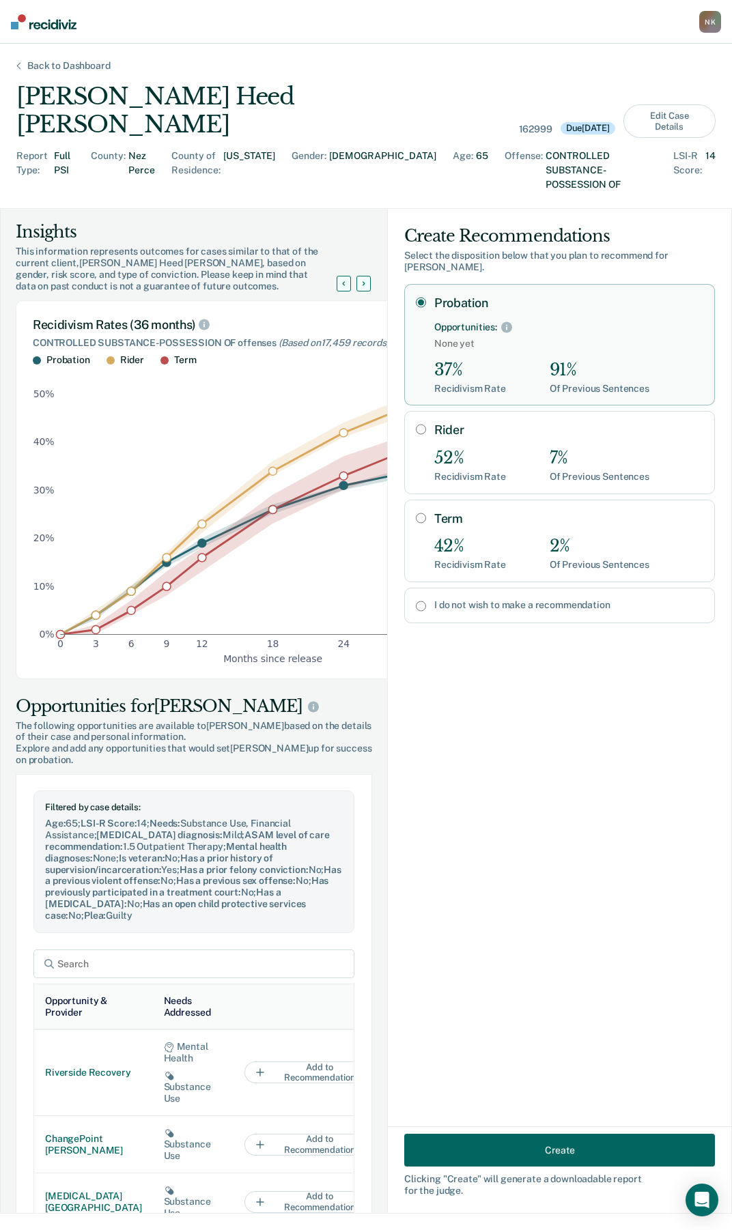  What do you see at coordinates (159, 863) in the screenshot?
I see `span: Has a prior history of supervision/incarceration :` at bounding box center [159, 863].